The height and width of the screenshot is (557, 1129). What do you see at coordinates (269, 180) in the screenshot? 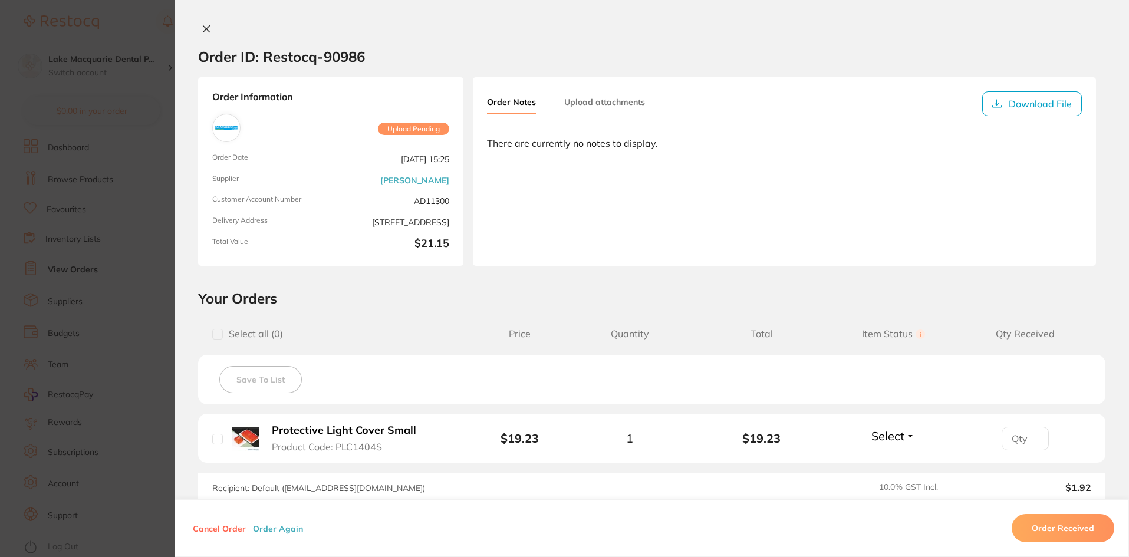
I see `span: Supplier` at bounding box center [269, 180].